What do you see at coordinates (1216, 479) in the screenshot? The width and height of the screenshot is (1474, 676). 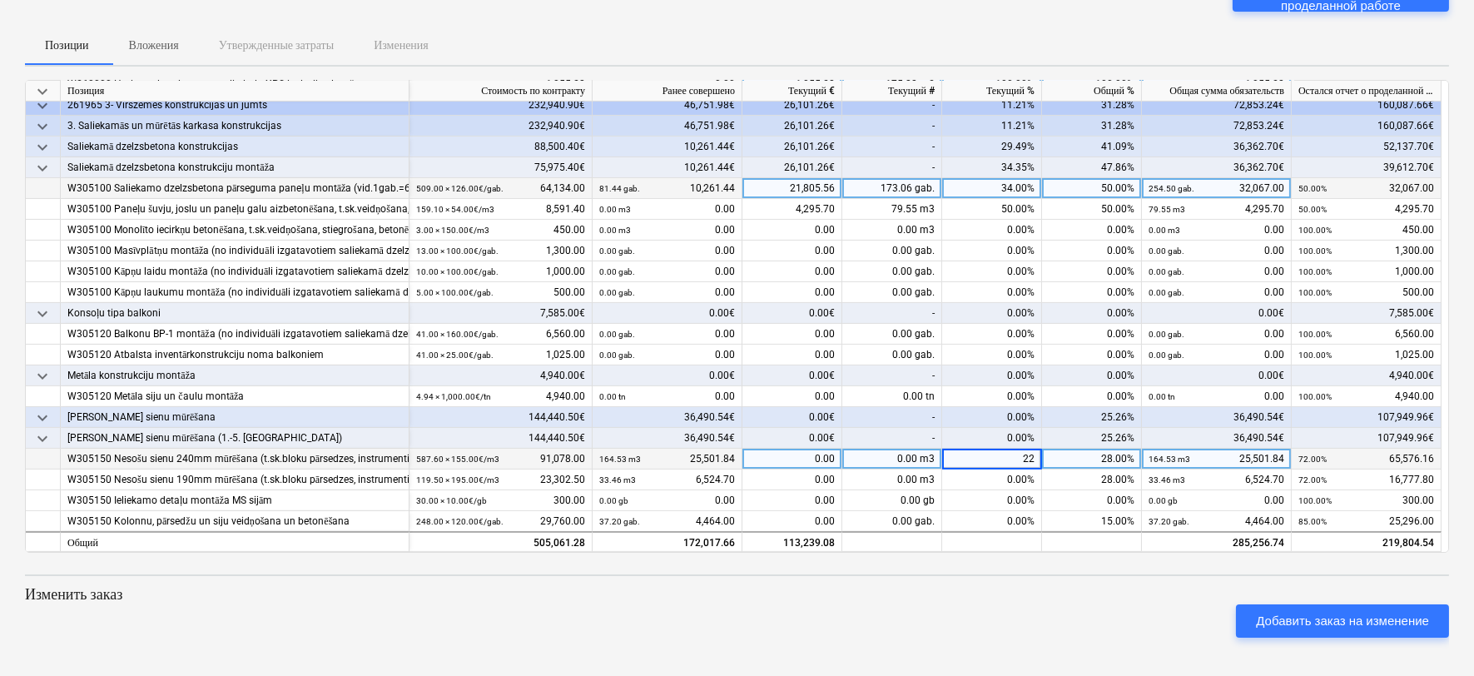 I see `div: 6,524.70` at bounding box center [1216, 479].